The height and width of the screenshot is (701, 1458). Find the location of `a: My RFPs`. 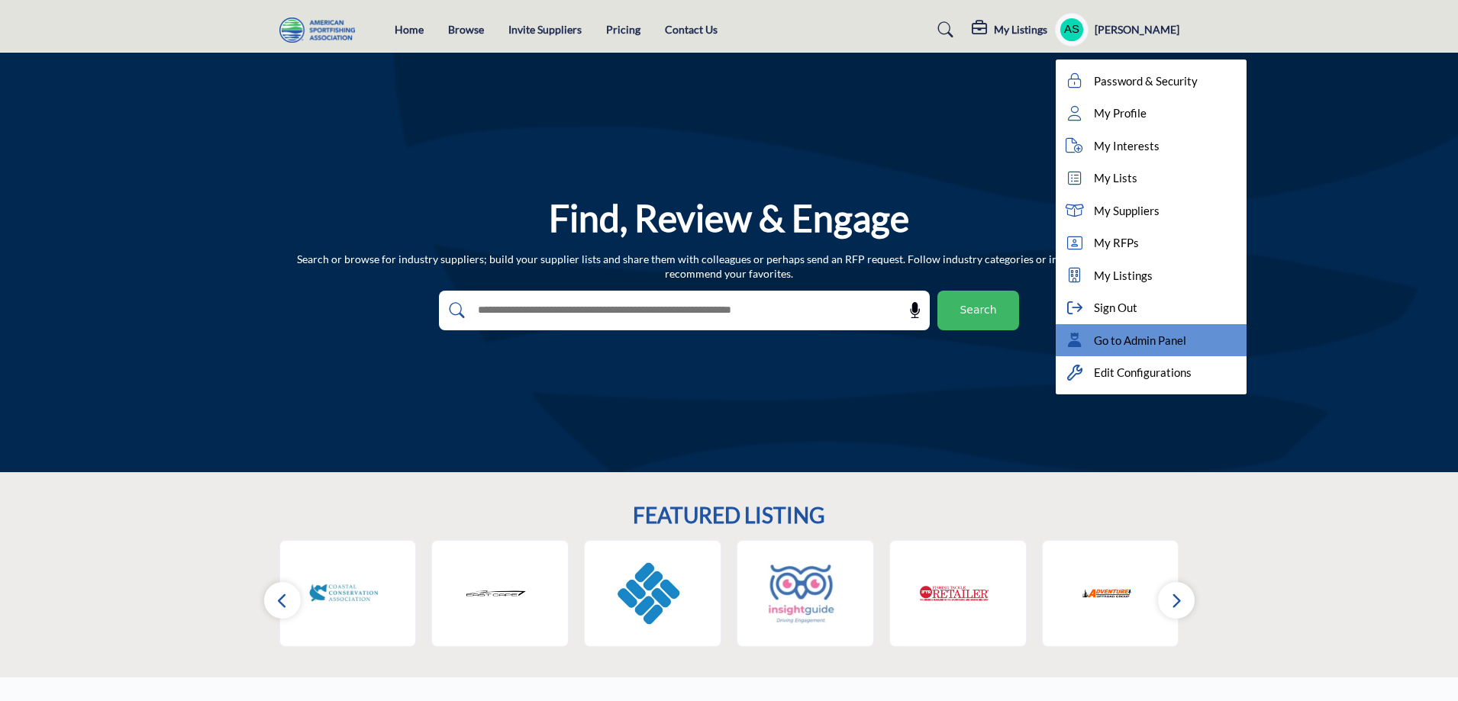

a: My RFPs is located at coordinates (1151, 243).